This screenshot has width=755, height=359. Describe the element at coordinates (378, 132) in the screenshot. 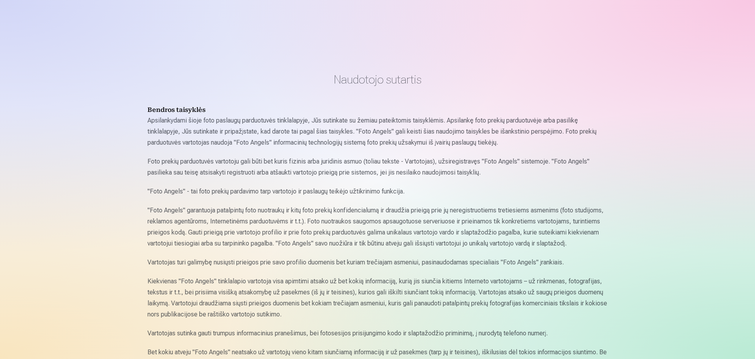

I see `p: Apsilankydami šioje foto paslaugų parduotuvės tinklalapyje, Jūs sutinkate su žemiau pateiktomis t...` at that location.